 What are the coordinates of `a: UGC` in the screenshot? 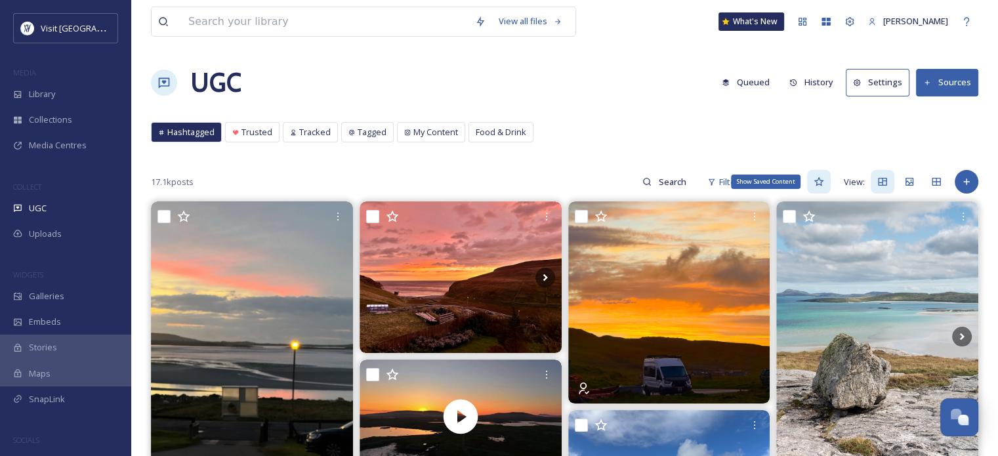 It's located at (216, 83).